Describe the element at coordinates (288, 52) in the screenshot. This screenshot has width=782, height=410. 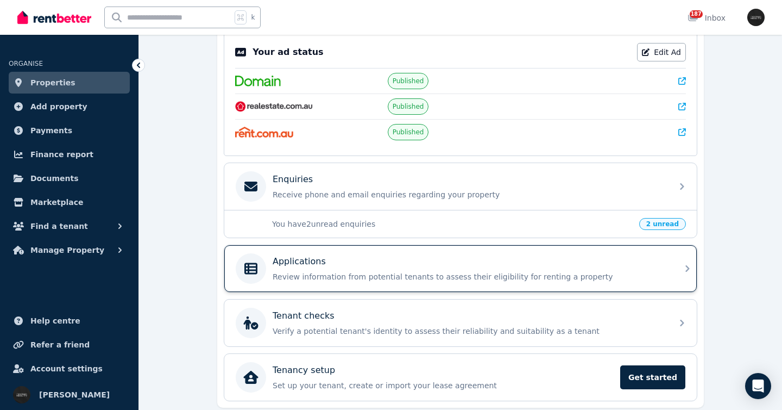
I see `p: Your ad status` at that location.